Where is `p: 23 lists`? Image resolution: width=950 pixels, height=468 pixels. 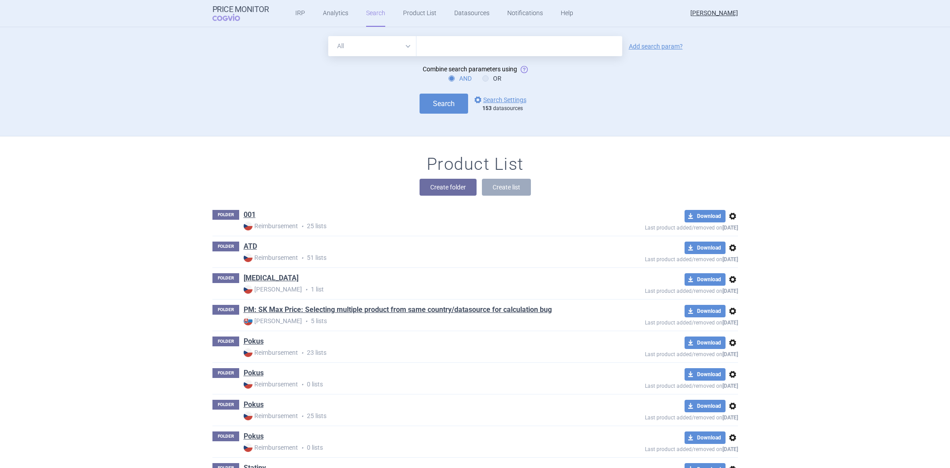
p: 23 lists is located at coordinates (412, 352).